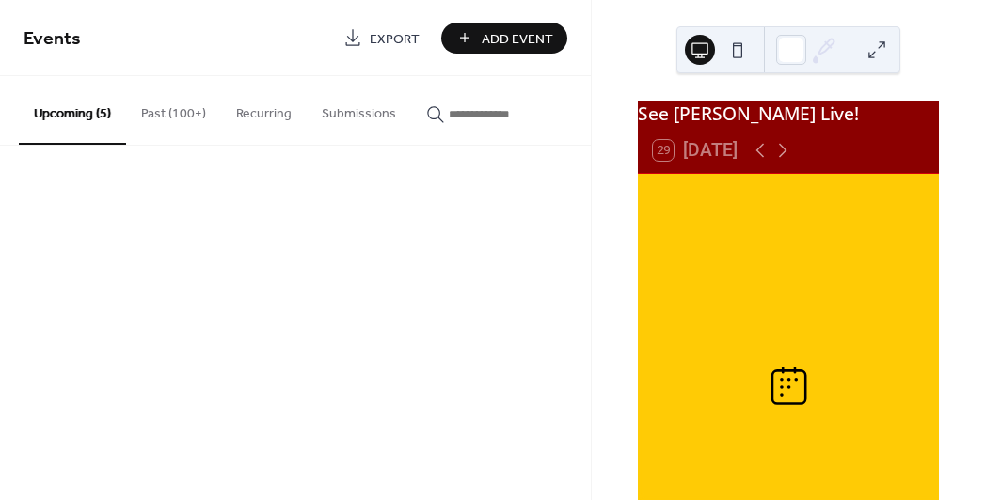 The height and width of the screenshot is (500, 985). Describe the element at coordinates (52, 39) in the screenshot. I see `span: Events` at that location.